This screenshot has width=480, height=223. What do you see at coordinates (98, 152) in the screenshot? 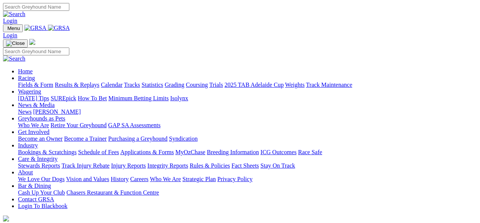
I see `a: Schedule of Fees` at bounding box center [98, 152].